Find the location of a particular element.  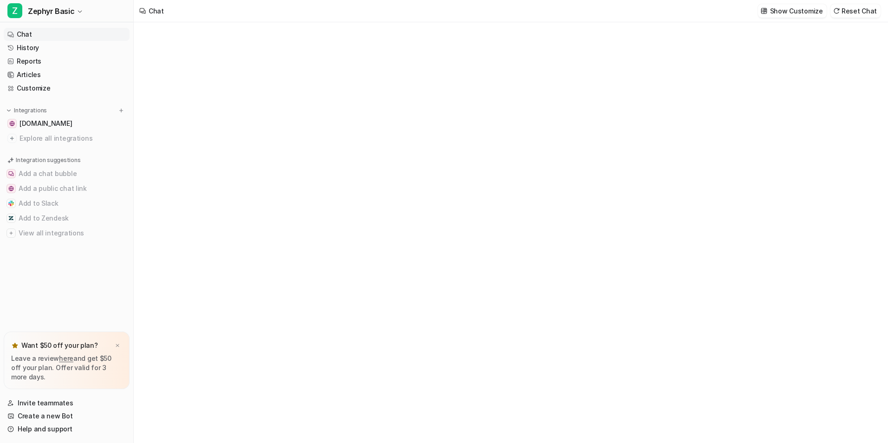

img: Add a chat bubble is located at coordinates (11, 174).